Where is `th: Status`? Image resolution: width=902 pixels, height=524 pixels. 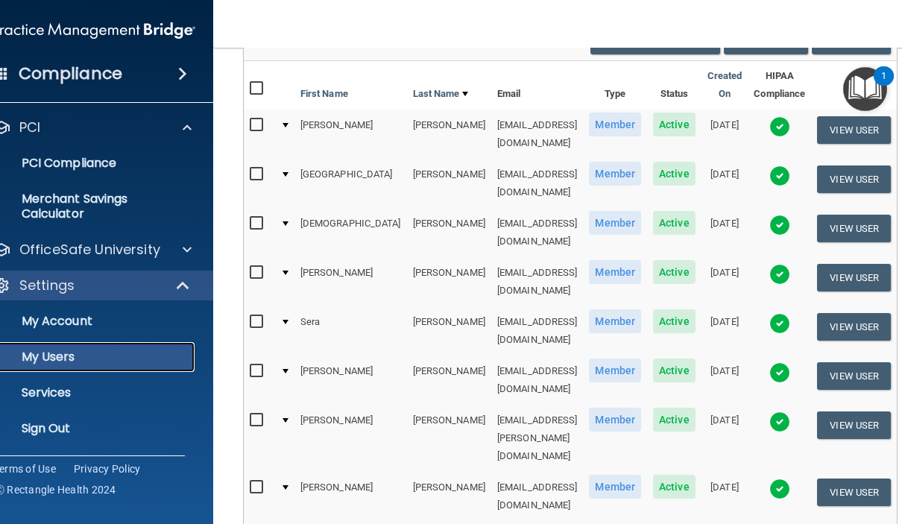
th: Status is located at coordinates (674, 85).